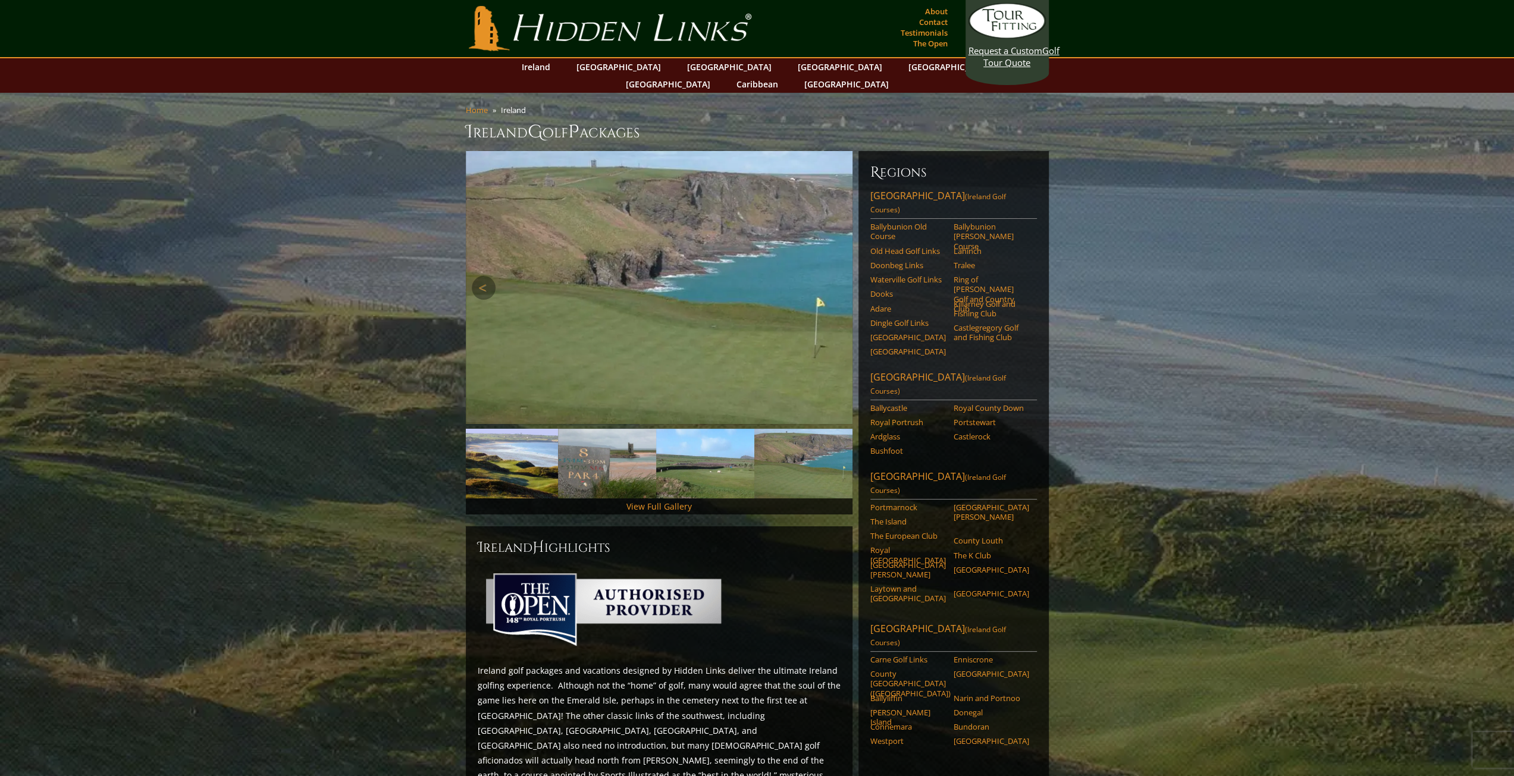 Image resolution: width=1514 pixels, height=776 pixels. Describe the element at coordinates (516, 110) in the screenshot. I see `li: Ireland` at that location.